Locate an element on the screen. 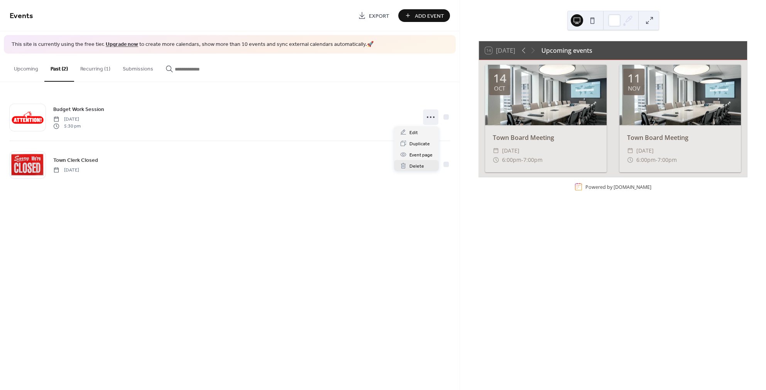 Image resolution: width=766 pixels, height=390 pixels. span: Export is located at coordinates (379, 16).